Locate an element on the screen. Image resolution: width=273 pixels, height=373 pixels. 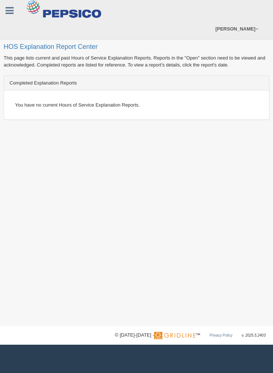
img: Gridline is located at coordinates (175, 335).